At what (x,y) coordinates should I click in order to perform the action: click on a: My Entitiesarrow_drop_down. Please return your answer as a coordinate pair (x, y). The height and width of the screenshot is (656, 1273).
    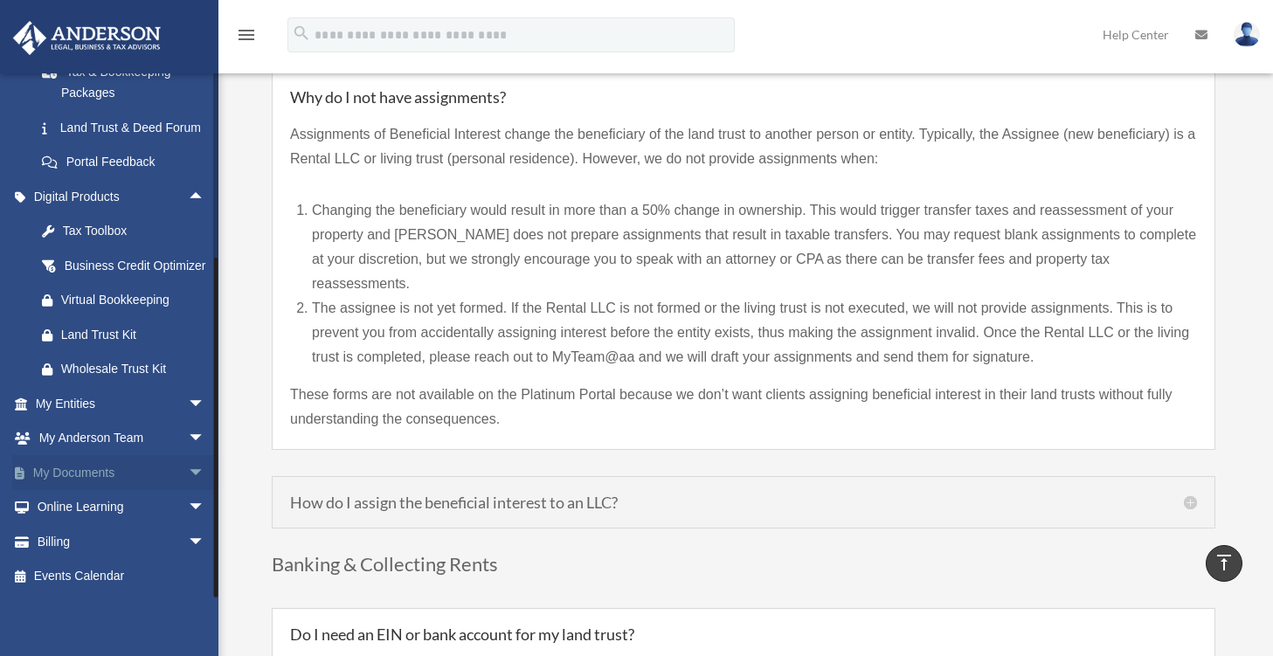
    Looking at the image, I should click on (121, 404).